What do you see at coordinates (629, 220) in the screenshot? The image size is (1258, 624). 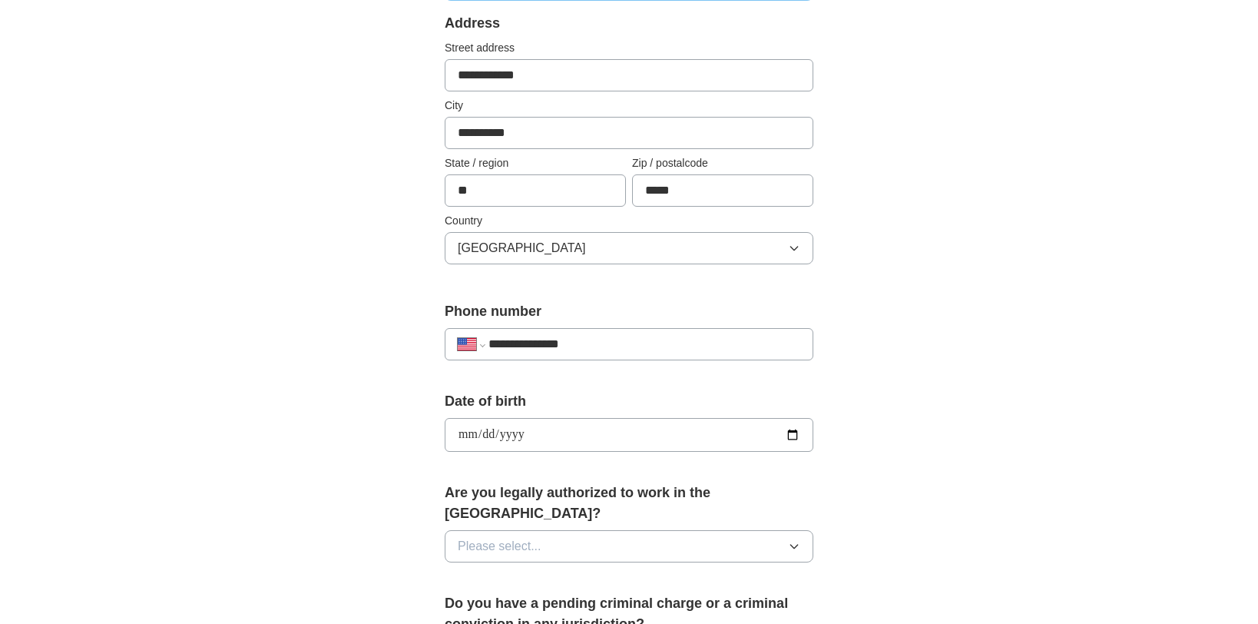 I see `label: Country` at bounding box center [629, 220].